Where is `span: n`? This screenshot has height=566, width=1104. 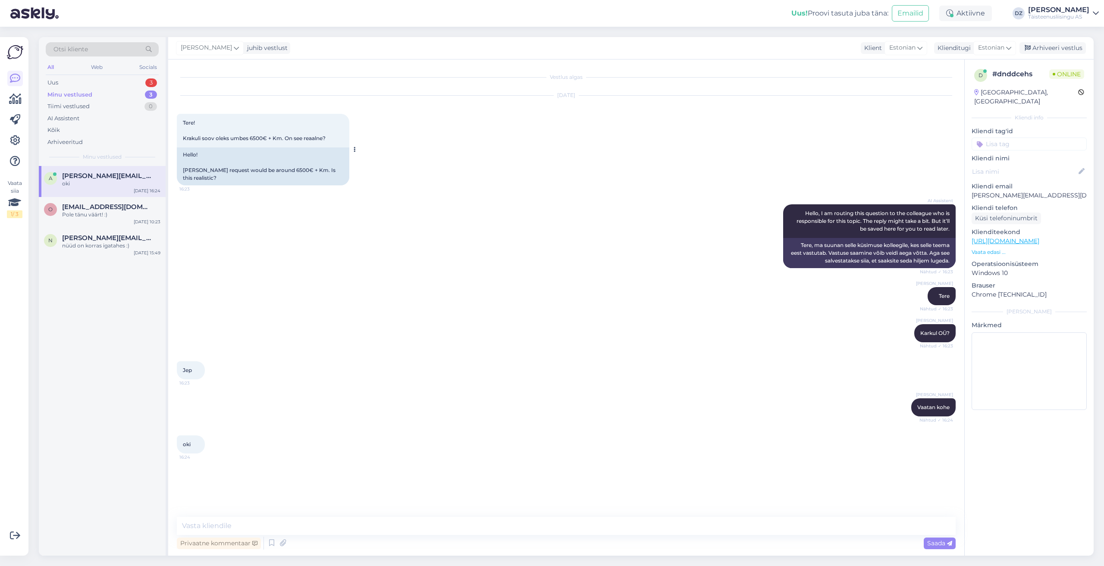 span: n is located at coordinates (50, 240).